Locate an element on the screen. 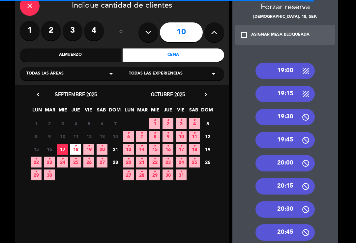 This screenshot has width=356, height=243. i: close is located at coordinates (30, 6).